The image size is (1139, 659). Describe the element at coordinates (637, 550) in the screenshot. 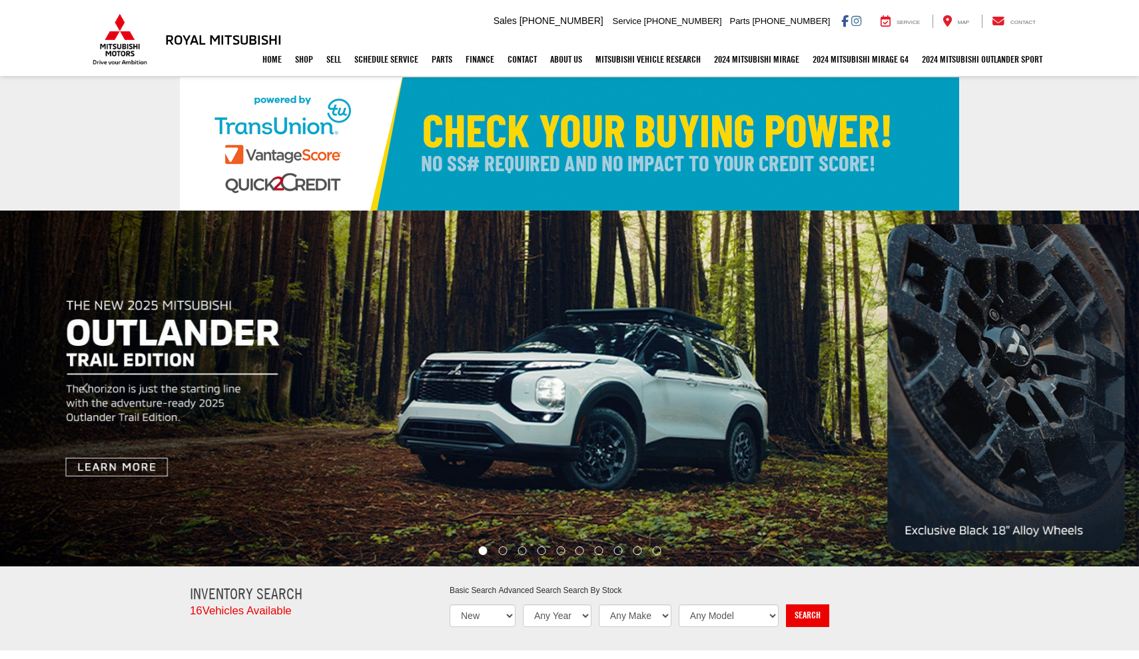

I see `li: Go to slide number 9.` at that location.